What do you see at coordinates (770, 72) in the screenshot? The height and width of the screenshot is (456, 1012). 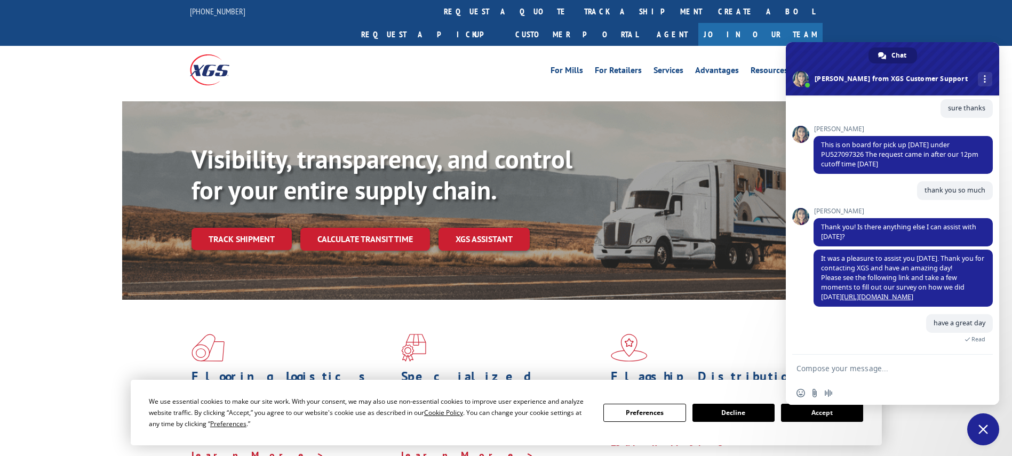 I see `a: Resources` at bounding box center [770, 72].